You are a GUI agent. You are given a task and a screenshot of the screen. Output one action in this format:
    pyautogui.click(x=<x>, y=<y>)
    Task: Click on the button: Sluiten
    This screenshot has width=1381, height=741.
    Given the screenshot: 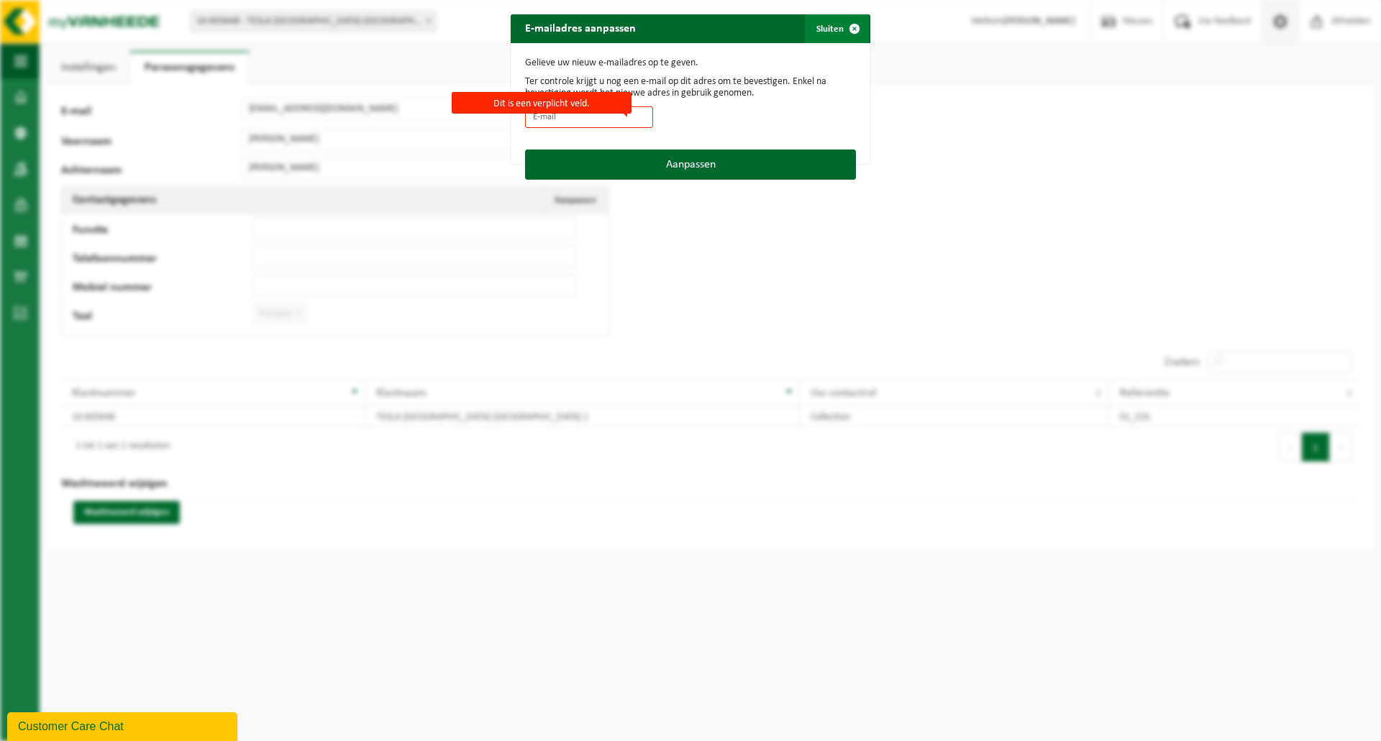 What is the action you would take?
    pyautogui.click(x=836, y=29)
    